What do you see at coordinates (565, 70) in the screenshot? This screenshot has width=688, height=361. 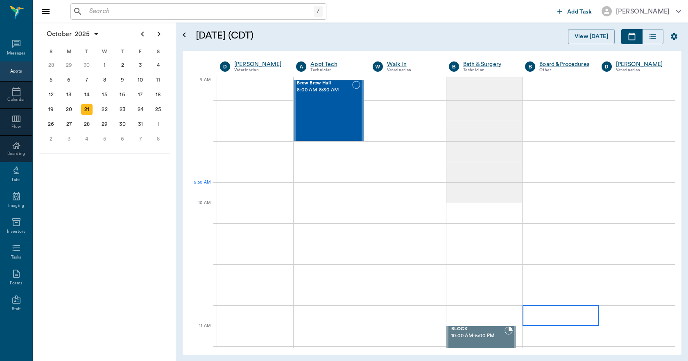 I see `div: Other` at bounding box center [565, 70].